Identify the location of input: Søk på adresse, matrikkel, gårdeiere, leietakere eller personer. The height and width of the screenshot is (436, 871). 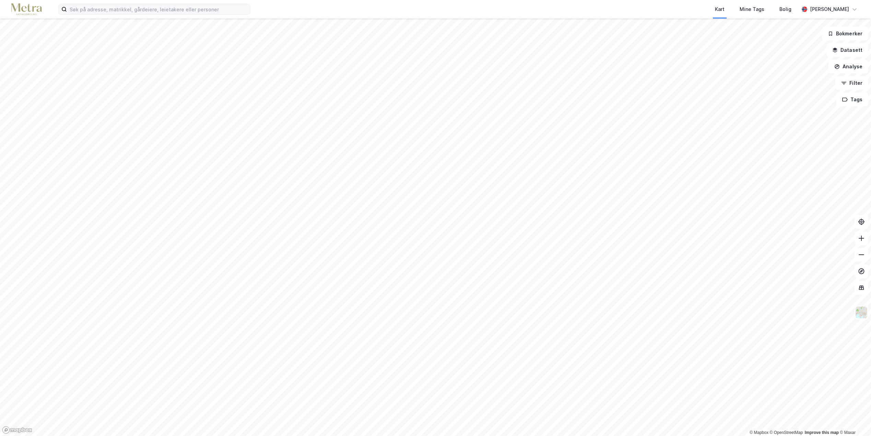
(158, 9).